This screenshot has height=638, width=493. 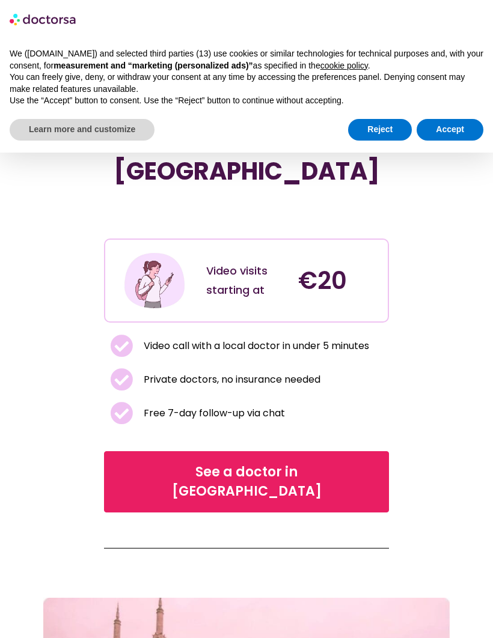 I want to click on span: Free 7-day follow-up via chat, so click(x=213, y=414).